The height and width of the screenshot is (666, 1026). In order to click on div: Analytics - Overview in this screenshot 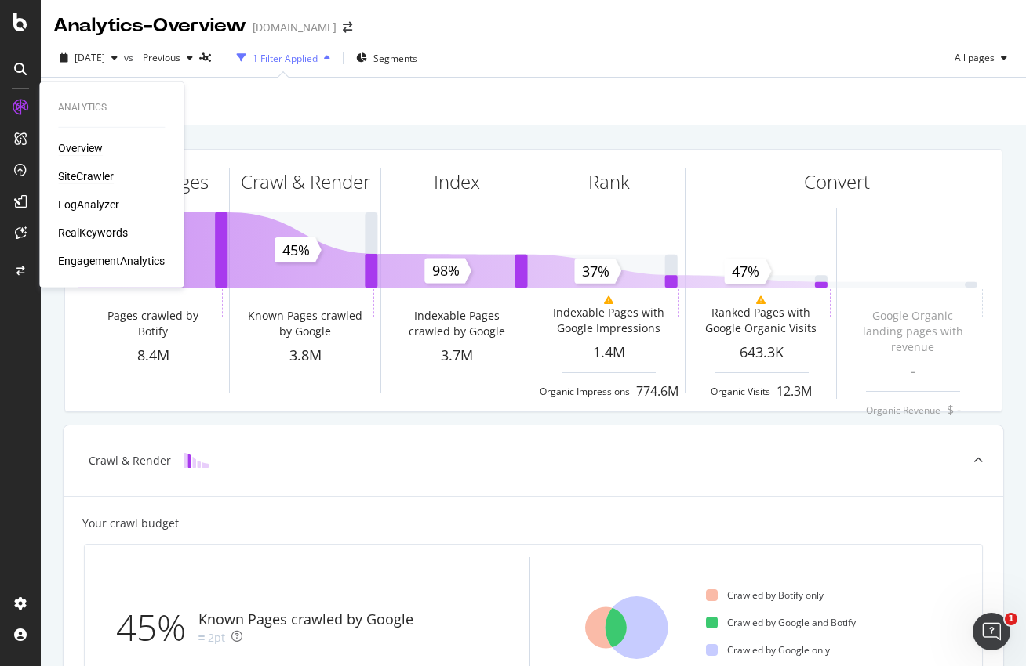, I will do `click(150, 26)`.